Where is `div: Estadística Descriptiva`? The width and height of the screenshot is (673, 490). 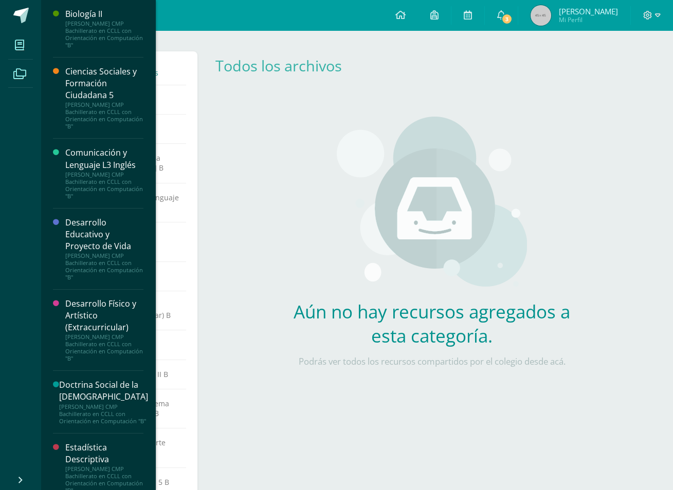 div: Estadística Descriptiva is located at coordinates (104, 454).